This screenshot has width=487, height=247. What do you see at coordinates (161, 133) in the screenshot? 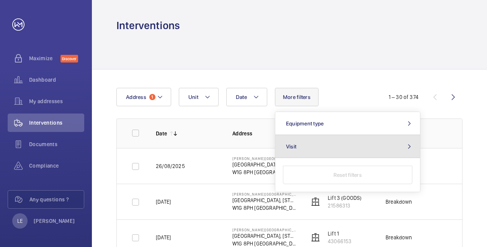
I see `p: Date` at bounding box center [161, 133].